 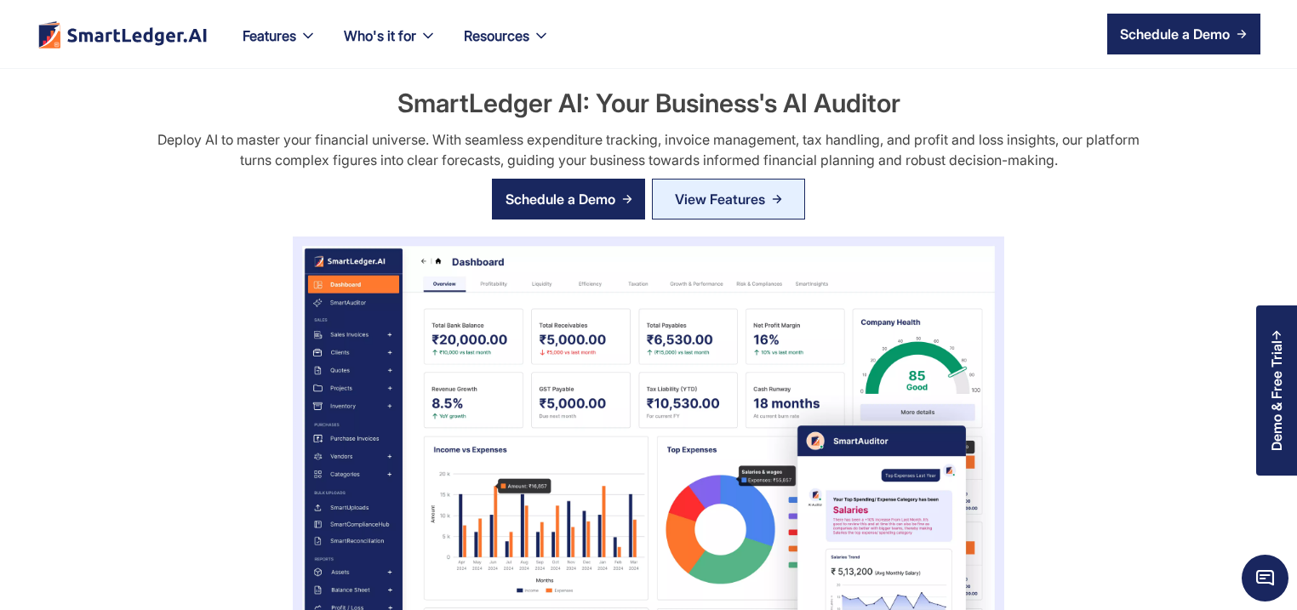 What do you see at coordinates (123, 34) in the screenshot?
I see `img: footer logo` at bounding box center [123, 34].